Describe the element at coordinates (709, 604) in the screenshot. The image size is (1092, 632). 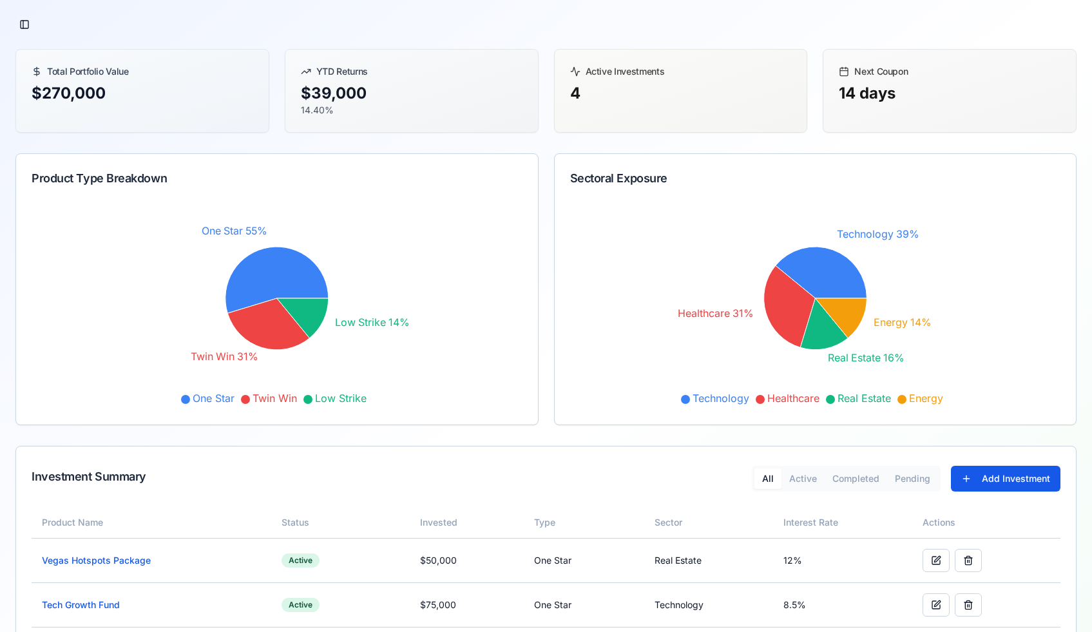
I see `td: Technology` at that location.